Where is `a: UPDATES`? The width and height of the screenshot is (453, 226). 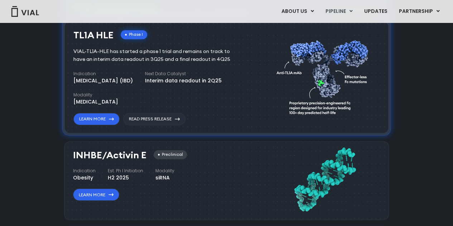 a: UPDATES is located at coordinates (375, 11).